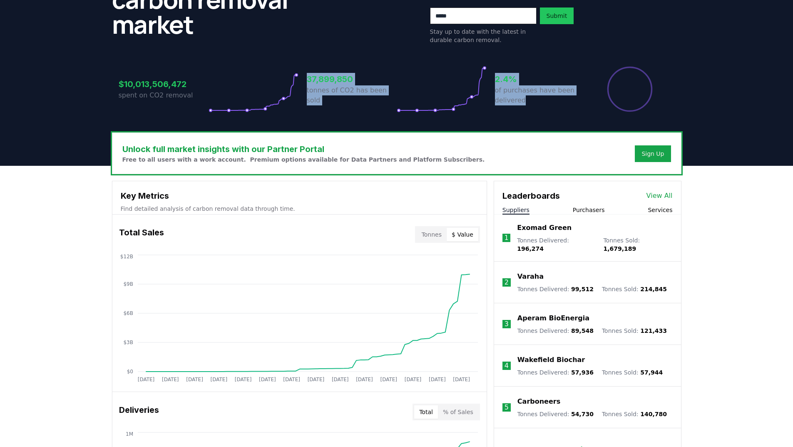  I want to click on a: Carboneers, so click(539, 401).